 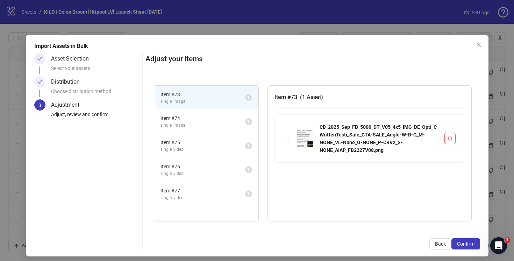 I want to click on div: Select your assets, so click(x=95, y=70).